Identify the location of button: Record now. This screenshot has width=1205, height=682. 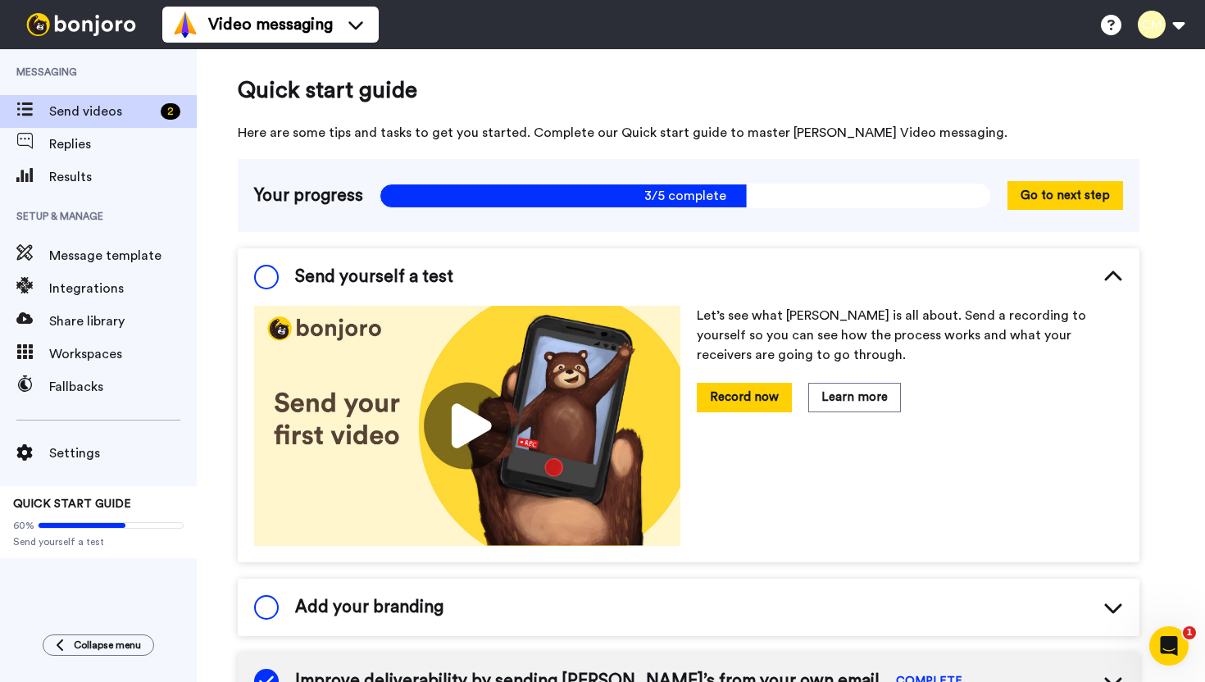
(744, 397).